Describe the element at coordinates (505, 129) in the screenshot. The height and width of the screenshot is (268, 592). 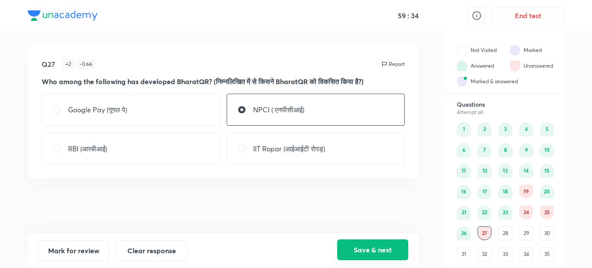
I see `div: 3` at that location.